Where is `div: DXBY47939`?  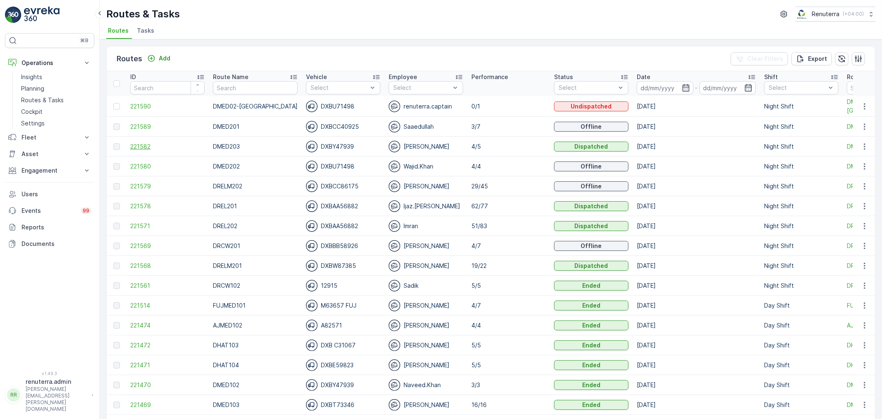 div: DXBY47939 is located at coordinates (343, 146).